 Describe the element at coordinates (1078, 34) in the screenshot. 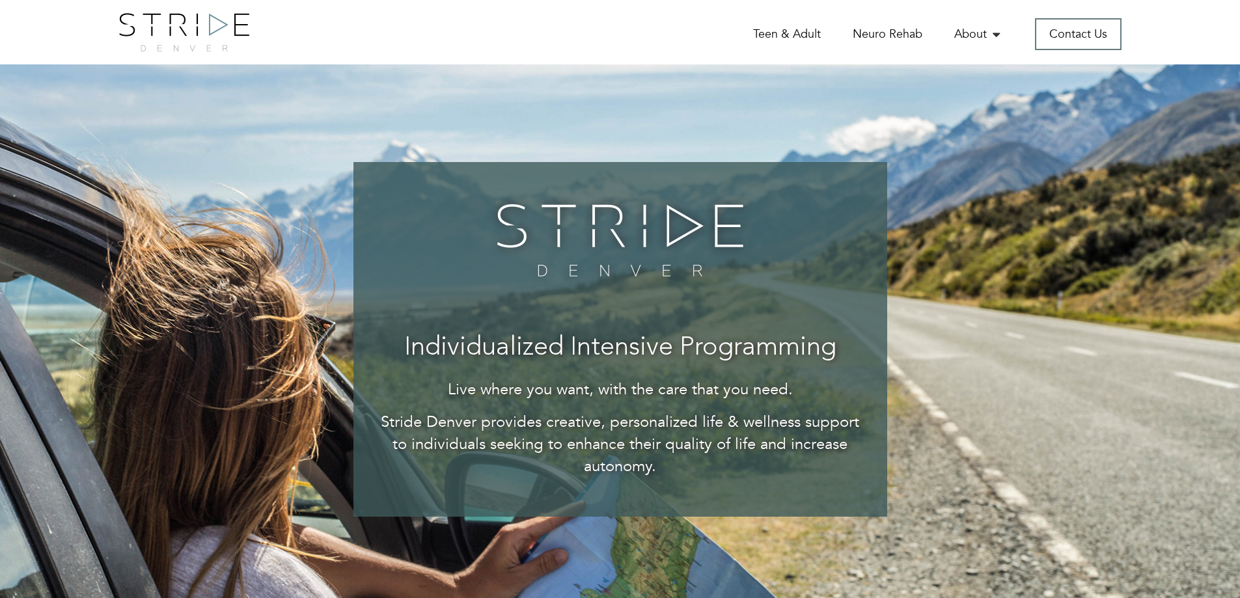

I see `a: Contact Us` at that location.